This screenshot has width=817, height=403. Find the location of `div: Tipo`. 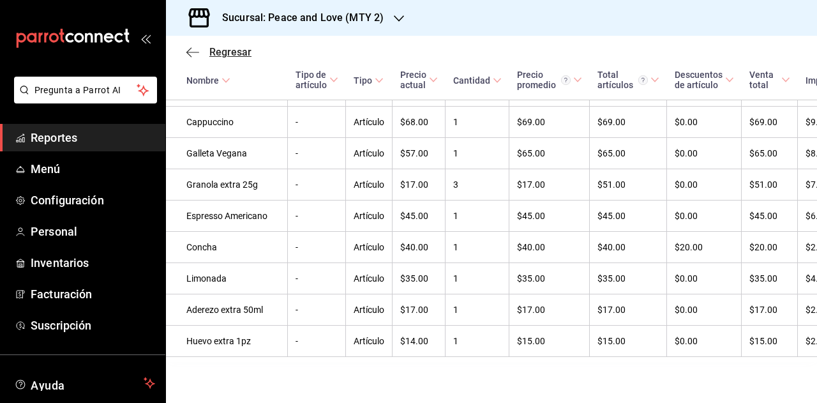

div: Tipo is located at coordinates (363, 80).